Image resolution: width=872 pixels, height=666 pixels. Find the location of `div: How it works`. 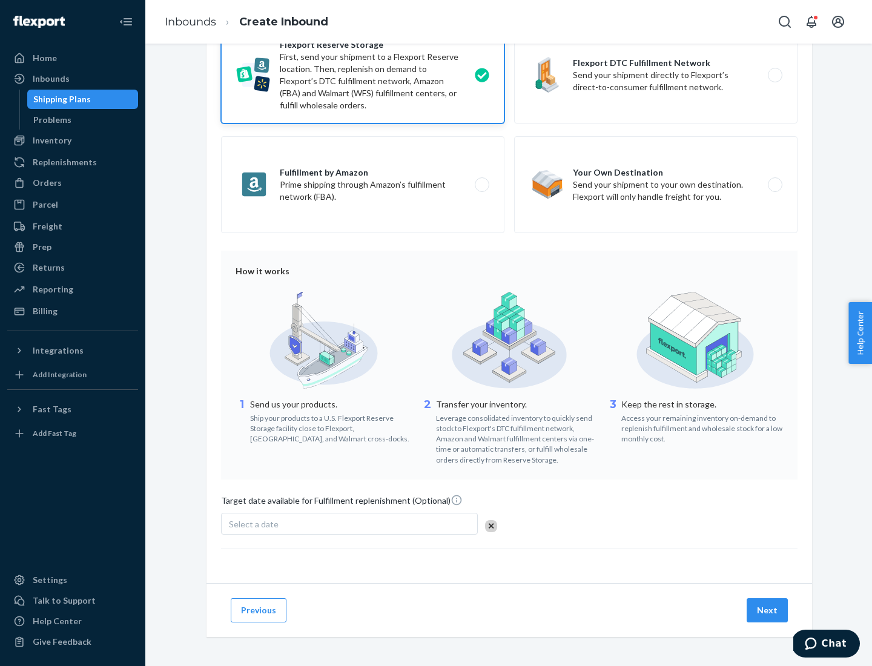

div: How it works is located at coordinates (510, 271).